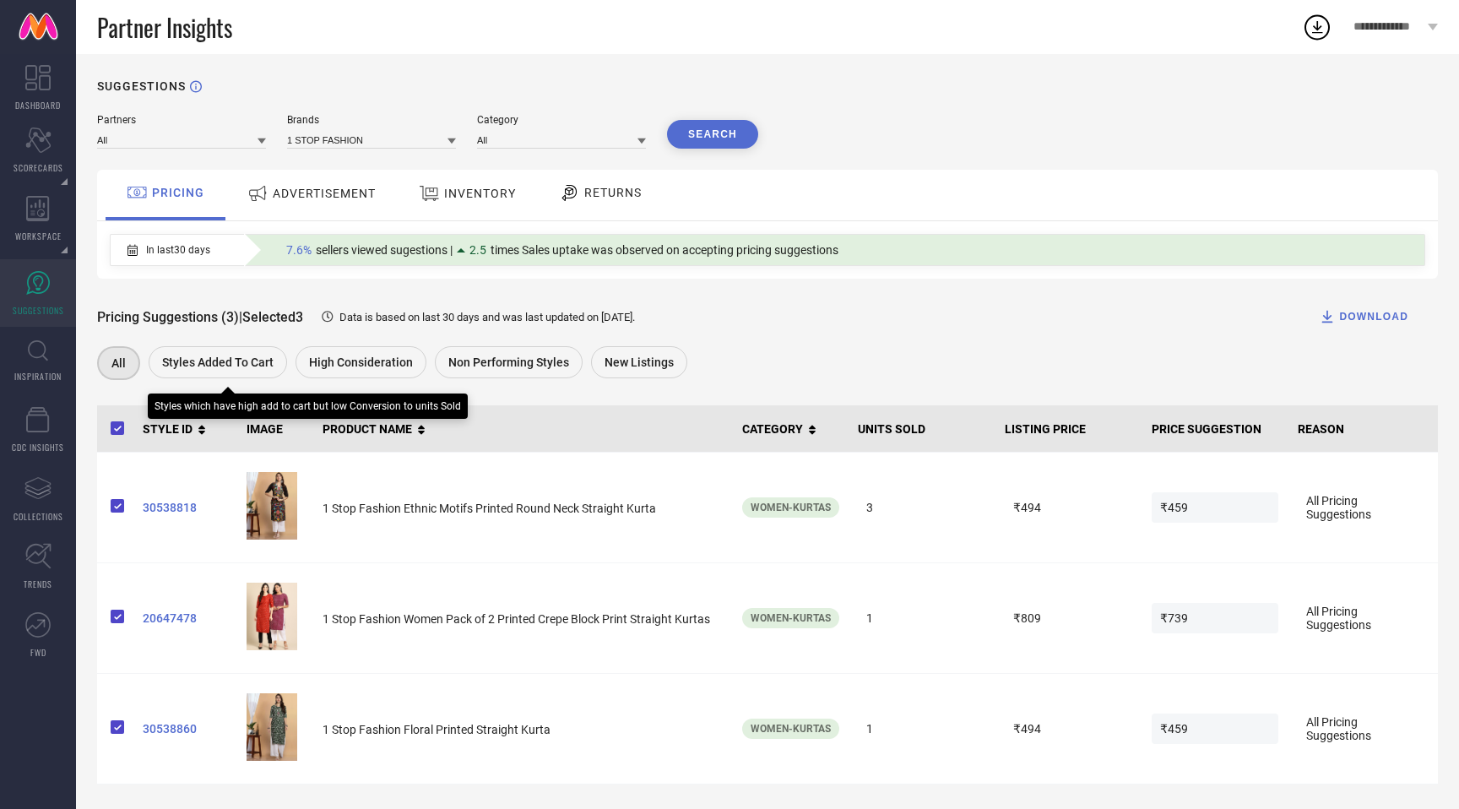 The image size is (1459, 809). Describe the element at coordinates (187, 729) in the screenshot. I see `span: 30538860` at that location.